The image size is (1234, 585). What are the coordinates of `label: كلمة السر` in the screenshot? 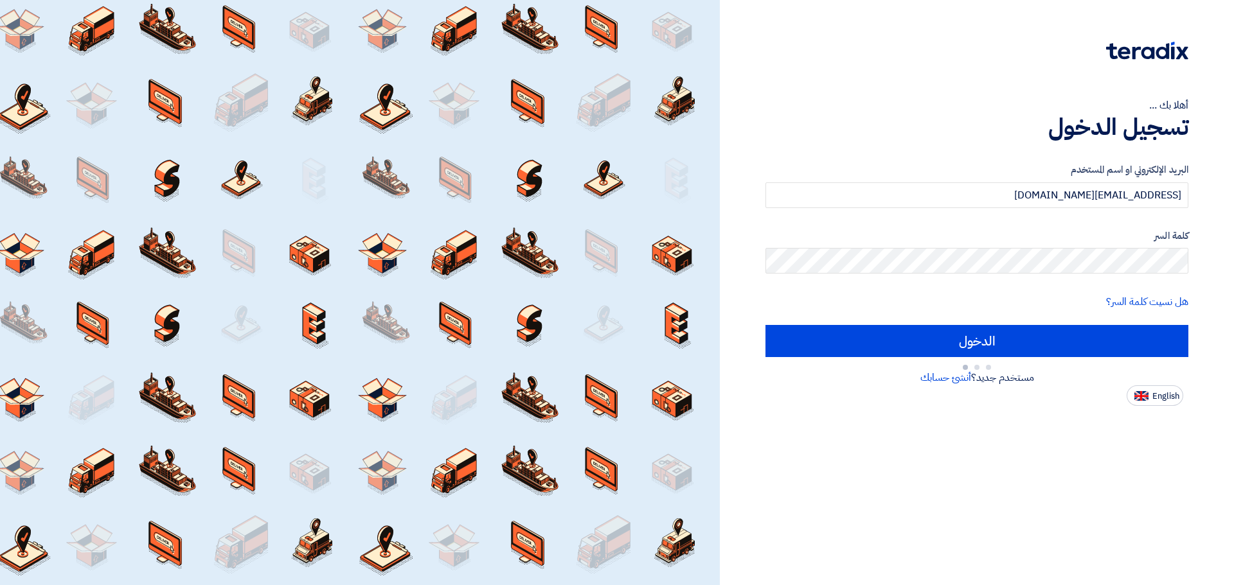 It's located at (977, 236).